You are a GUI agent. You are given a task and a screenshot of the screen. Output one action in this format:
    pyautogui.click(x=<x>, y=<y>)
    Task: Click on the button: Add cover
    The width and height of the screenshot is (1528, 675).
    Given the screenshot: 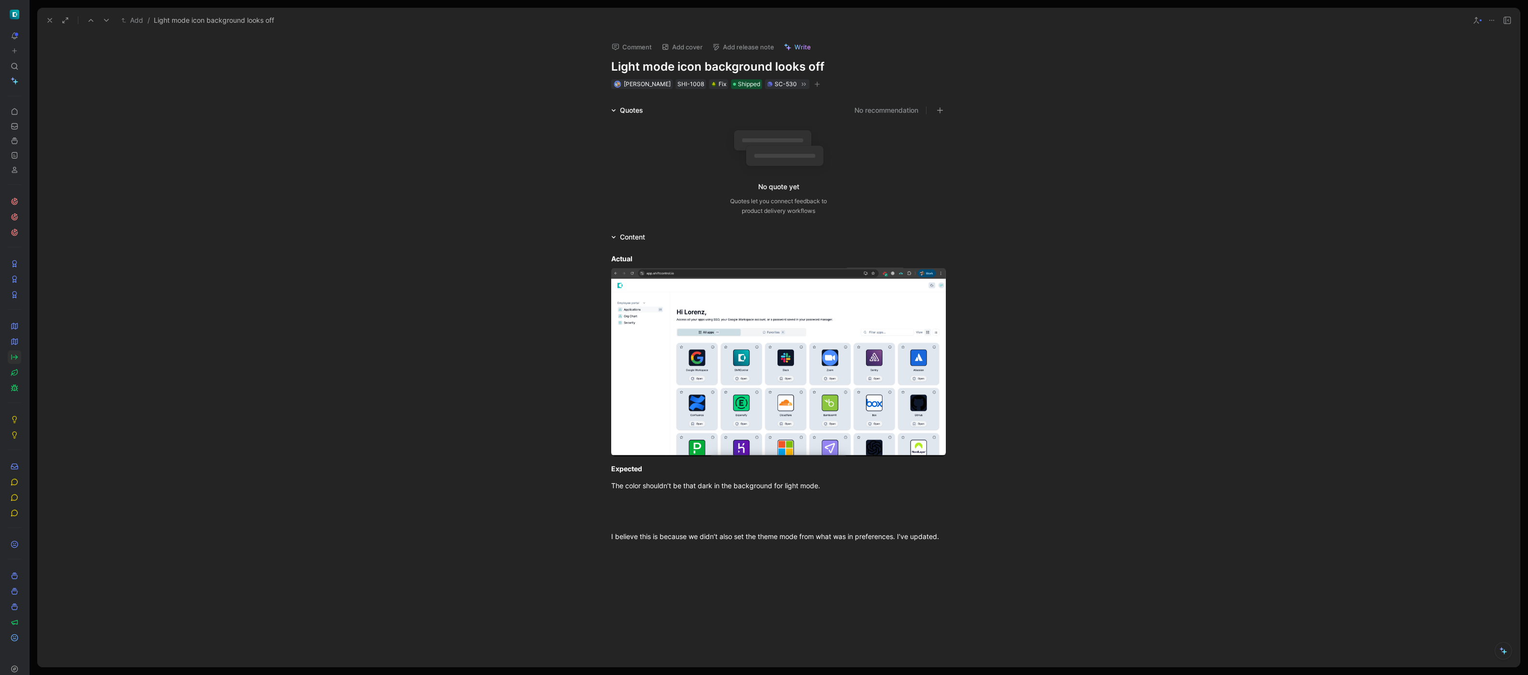 What is the action you would take?
    pyautogui.click(x=682, y=47)
    